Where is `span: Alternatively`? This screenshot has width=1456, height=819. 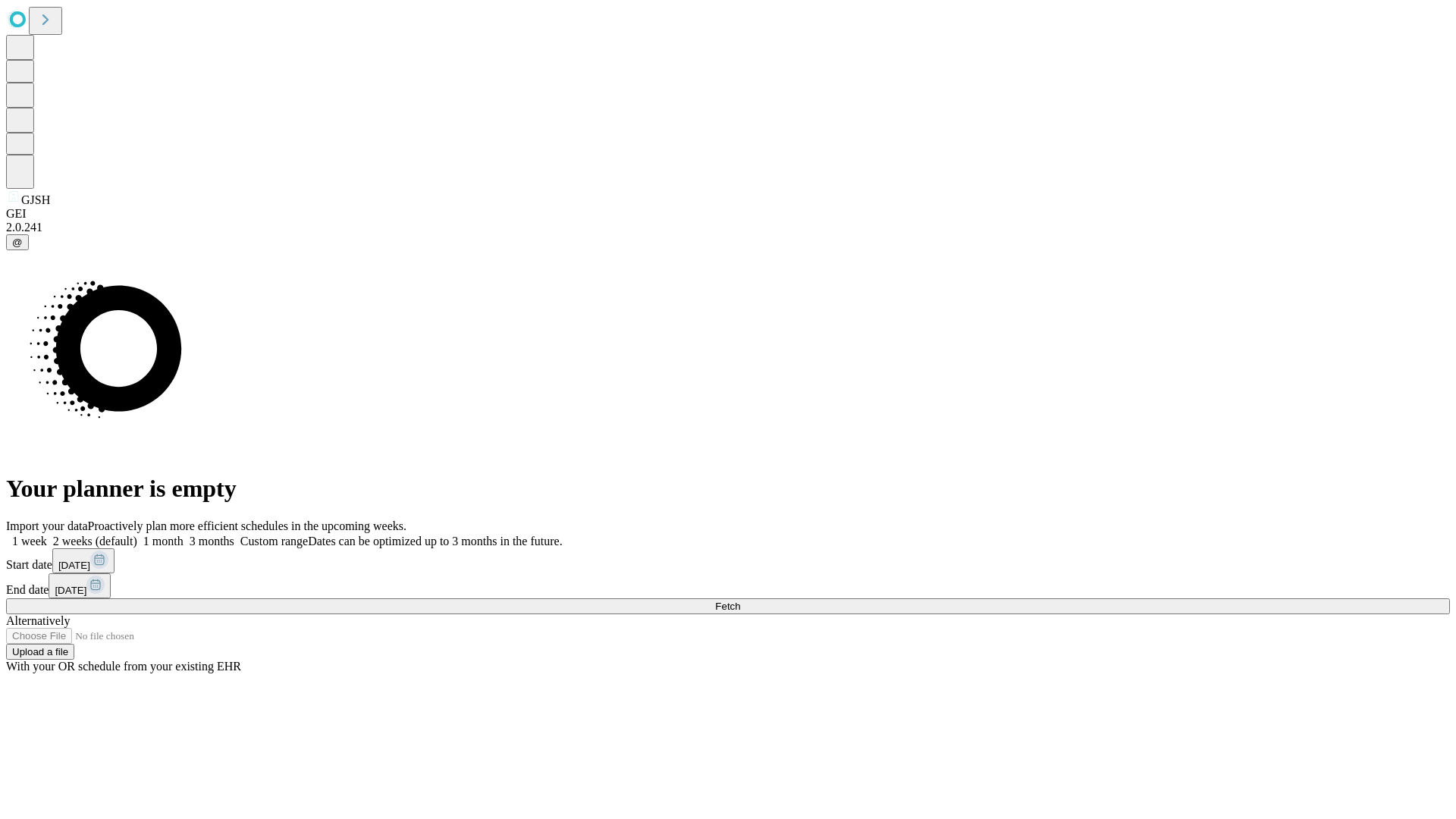 span: Alternatively is located at coordinates (38, 620).